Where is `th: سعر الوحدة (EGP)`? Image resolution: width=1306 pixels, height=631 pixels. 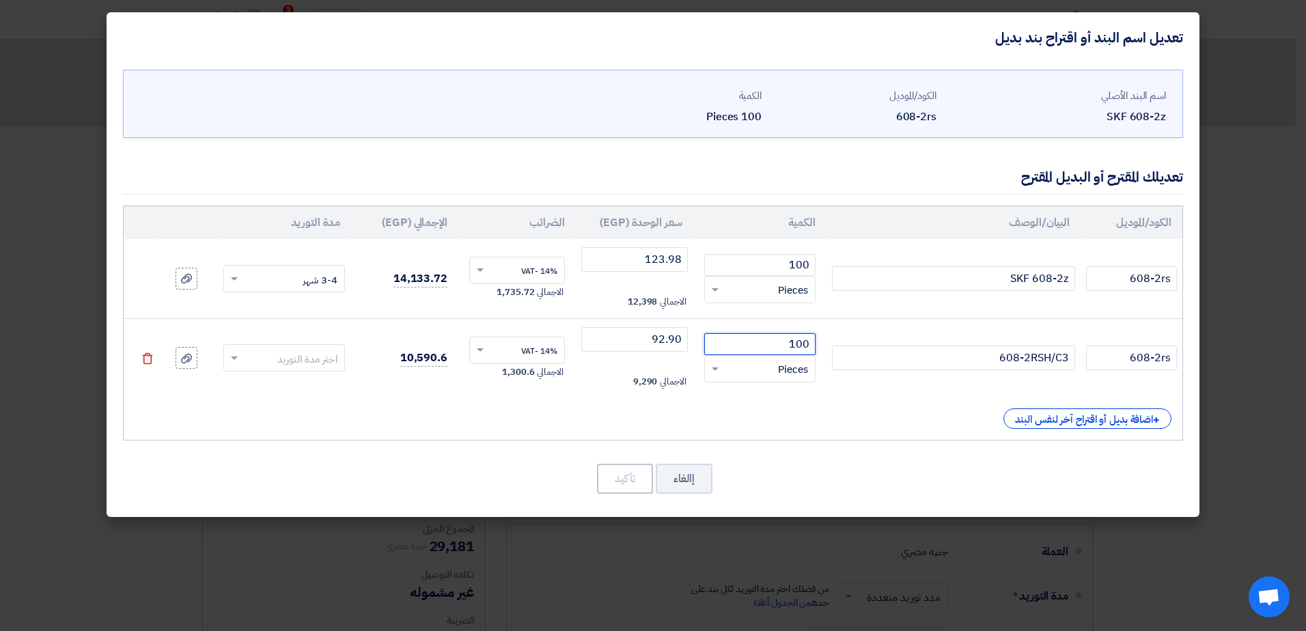 th: سعر الوحدة (EGP) is located at coordinates (635, 223).